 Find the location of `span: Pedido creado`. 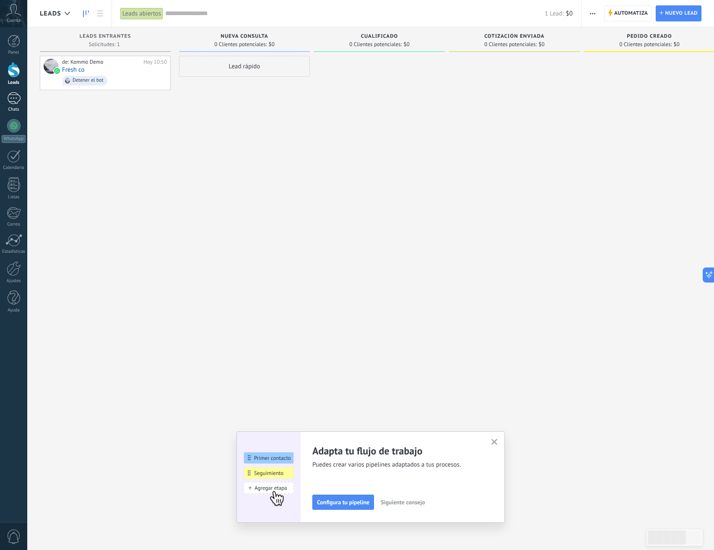

span: Pedido creado is located at coordinates (649, 36).